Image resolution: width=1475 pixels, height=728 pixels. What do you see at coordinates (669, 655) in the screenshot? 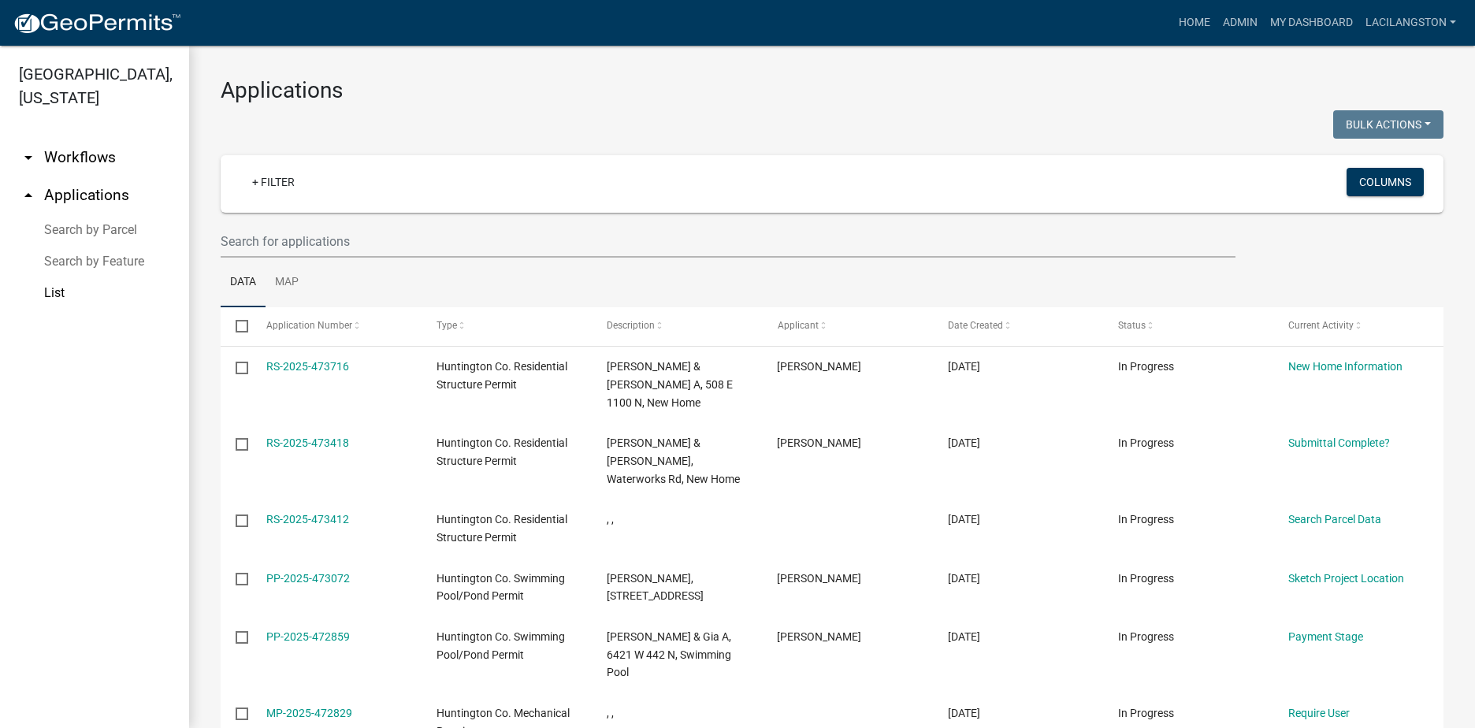
I see `span: Coffey, Ron L & Gia A, 6421 W 442 N, Swimming Pool` at bounding box center [669, 655].